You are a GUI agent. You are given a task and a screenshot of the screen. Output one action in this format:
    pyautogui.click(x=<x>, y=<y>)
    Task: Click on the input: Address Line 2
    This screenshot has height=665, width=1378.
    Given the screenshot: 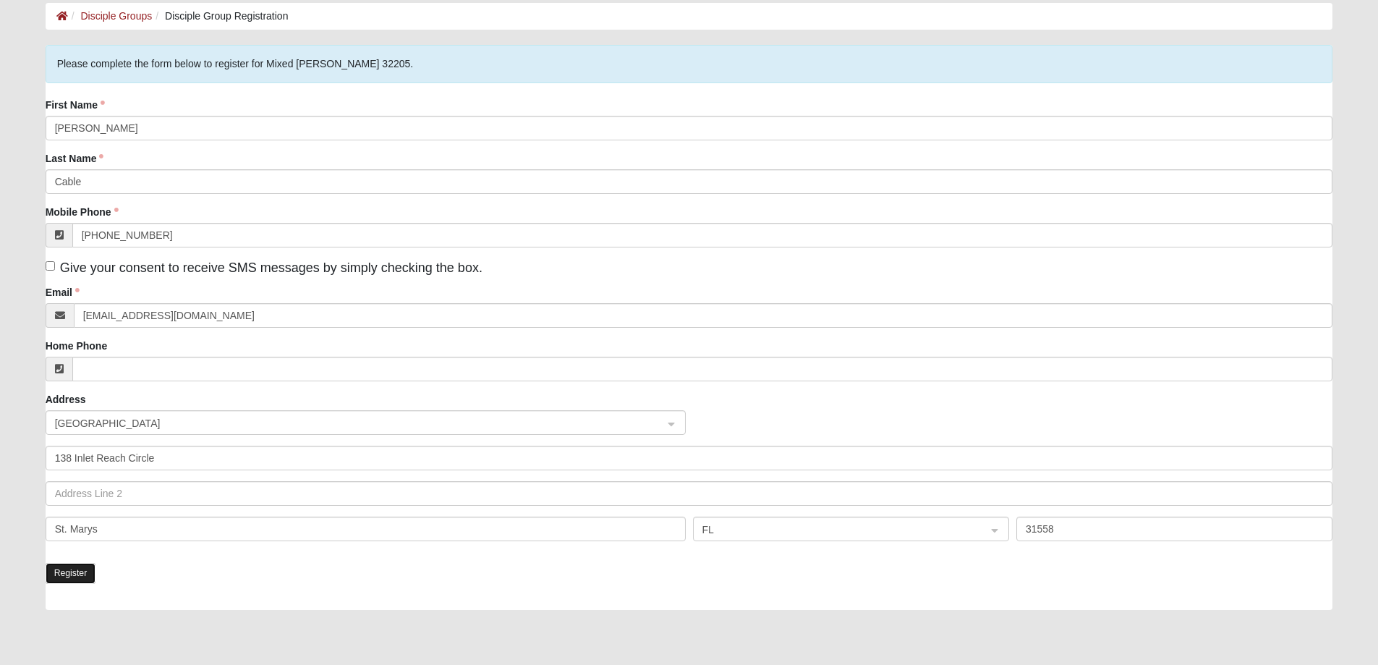 What is the action you would take?
    pyautogui.click(x=689, y=493)
    